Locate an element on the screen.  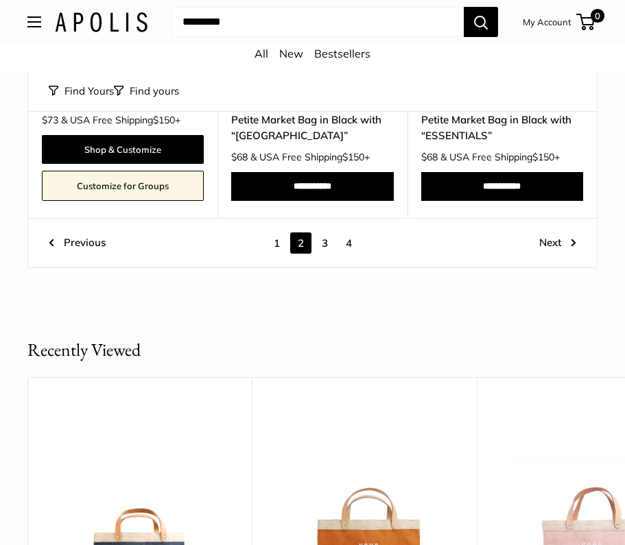
button: Search is located at coordinates (481, 22).